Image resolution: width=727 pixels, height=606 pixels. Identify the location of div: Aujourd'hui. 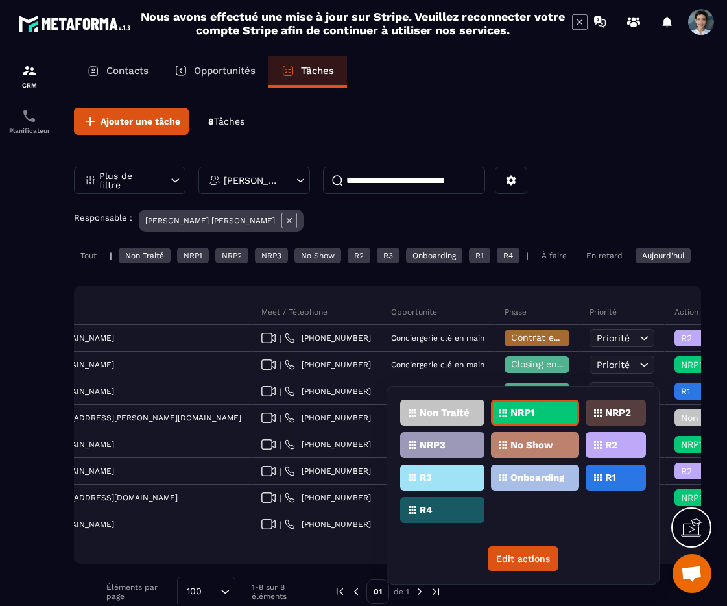
(663, 256).